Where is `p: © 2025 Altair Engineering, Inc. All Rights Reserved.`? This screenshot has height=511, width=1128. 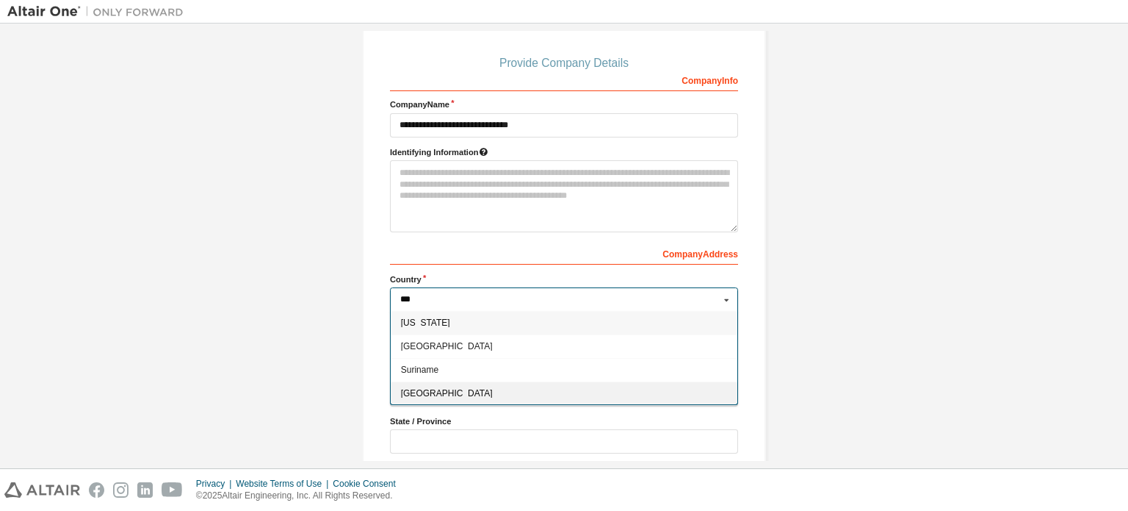
p: © 2025 Altair Engineering, Inc. All Rights Reserved. is located at coordinates (300, 495).